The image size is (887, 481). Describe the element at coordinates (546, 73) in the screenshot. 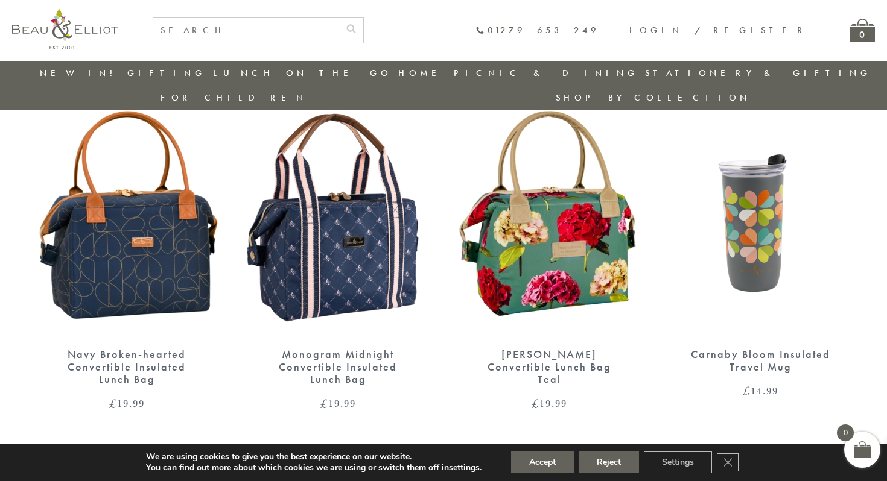

I see `a: Picnic & Dining` at that location.